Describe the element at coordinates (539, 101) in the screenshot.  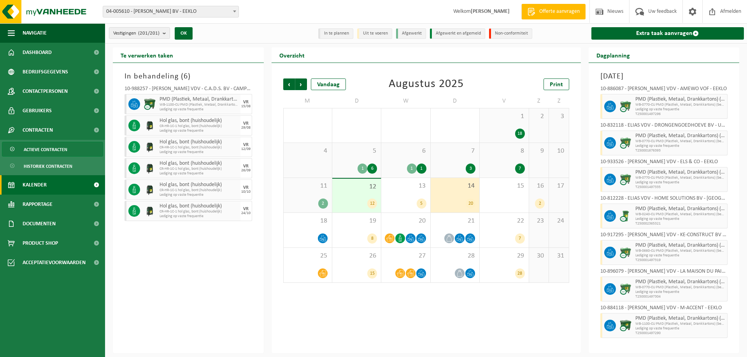
I see `td: Z` at that location.